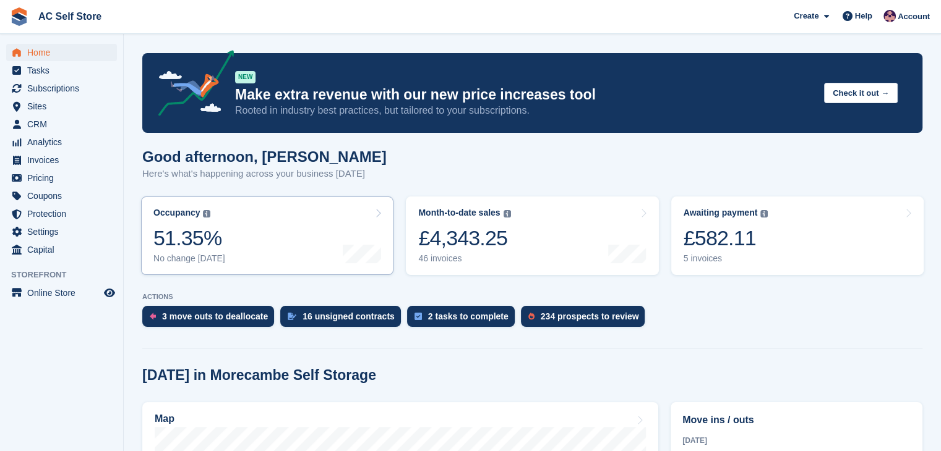 This screenshot has height=451, width=941. What do you see at coordinates (348, 317) in the screenshot?
I see `div: 16 unsigned contracts` at bounding box center [348, 317].